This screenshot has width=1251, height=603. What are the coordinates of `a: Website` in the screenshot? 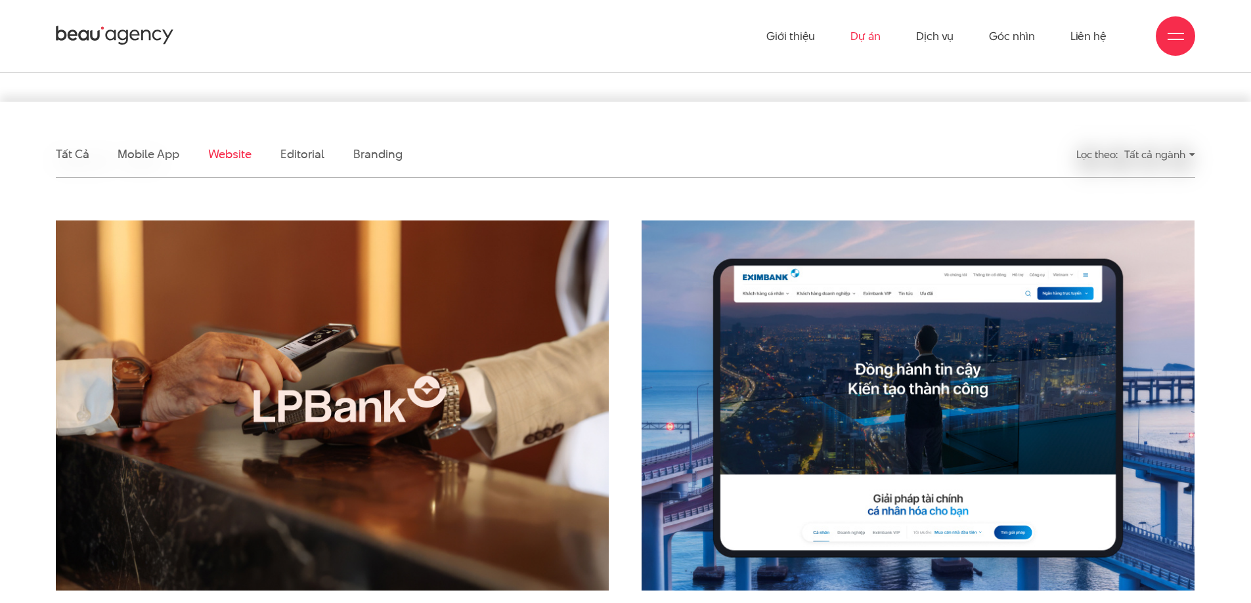 It's located at (230, 154).